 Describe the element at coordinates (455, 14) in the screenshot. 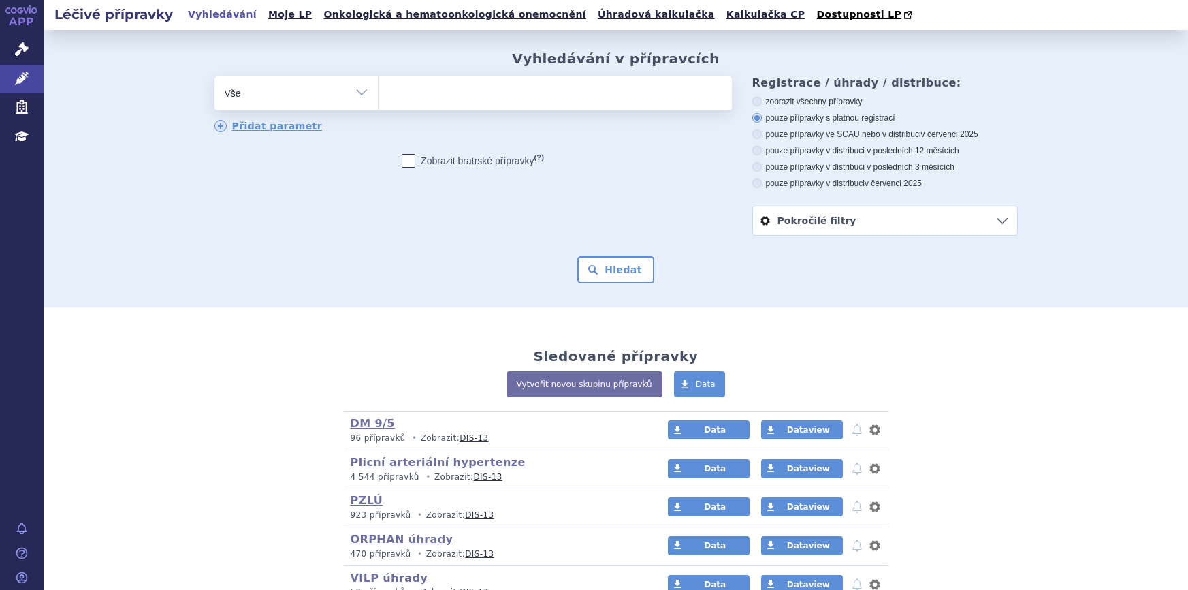

I see `a: Onkologická a hematoonkologická onemocnění` at that location.